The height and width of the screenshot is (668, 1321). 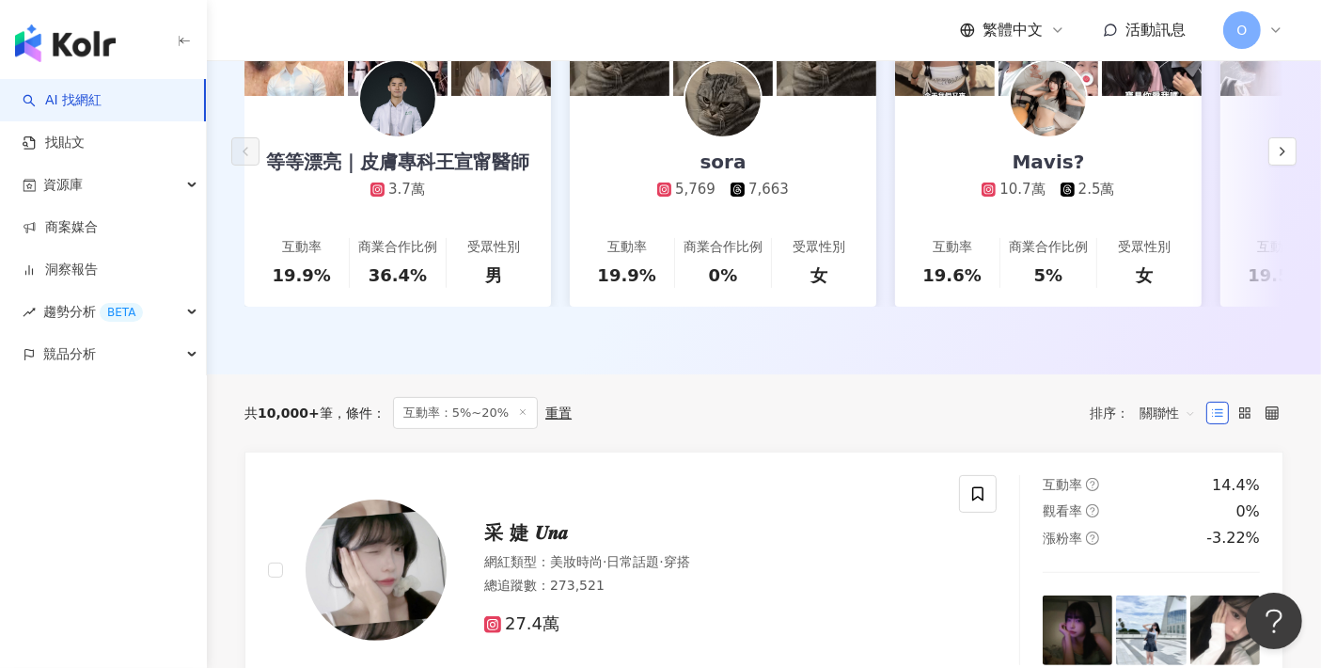 What do you see at coordinates (62, 101) in the screenshot?
I see `a: searchAI 找網紅` at bounding box center [62, 101].